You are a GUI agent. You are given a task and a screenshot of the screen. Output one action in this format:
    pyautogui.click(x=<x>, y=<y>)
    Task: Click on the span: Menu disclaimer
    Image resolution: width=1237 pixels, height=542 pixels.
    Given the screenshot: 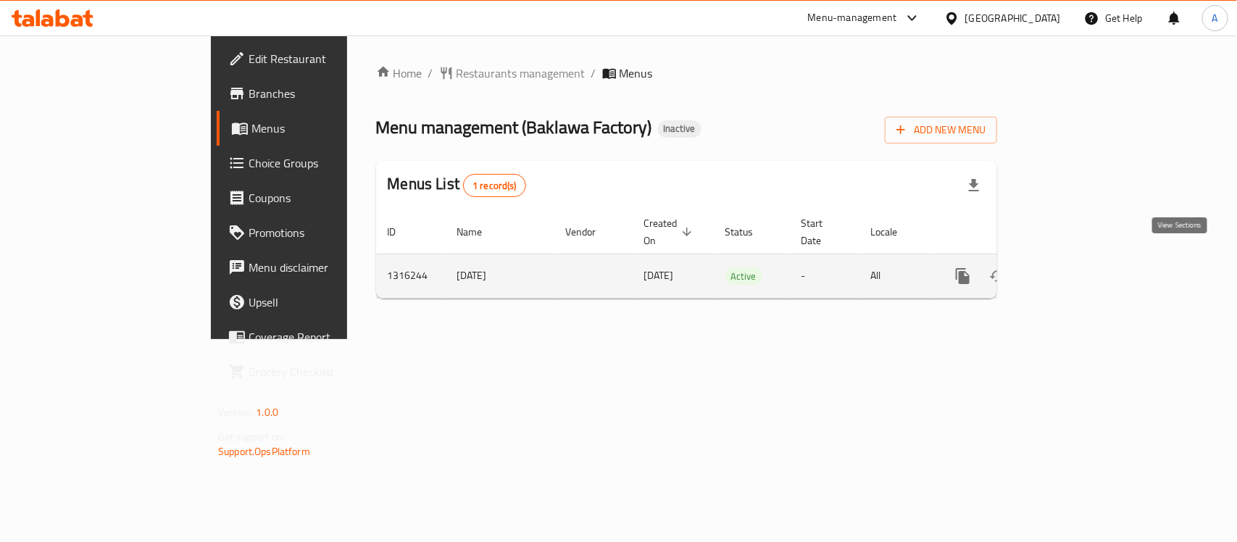 What is the action you would take?
    pyautogui.click(x=327, y=267)
    